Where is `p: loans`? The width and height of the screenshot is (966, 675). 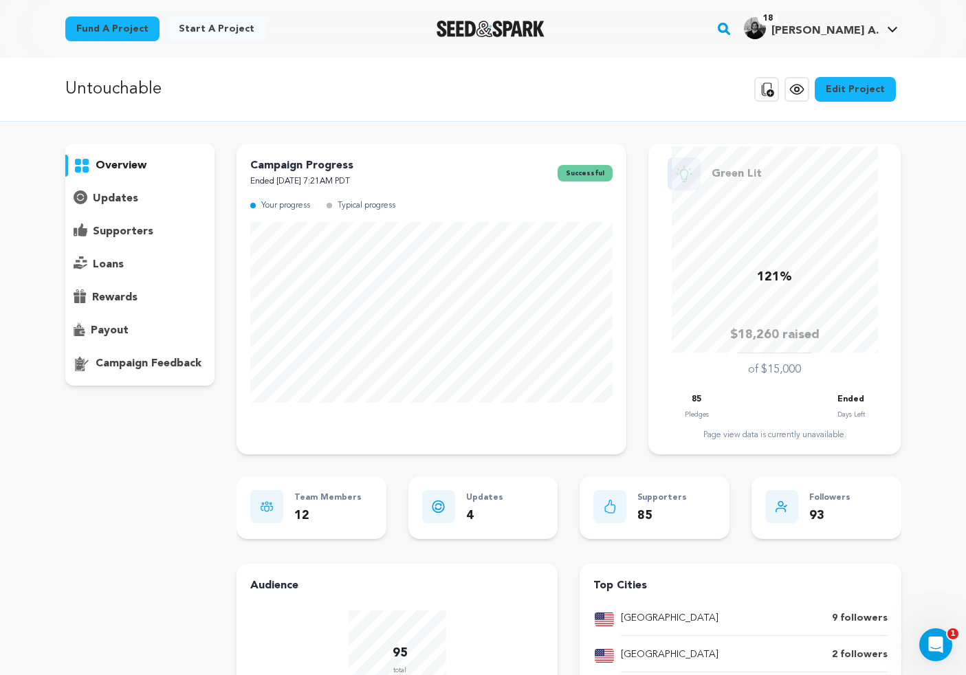 p: loans is located at coordinates (108, 265).